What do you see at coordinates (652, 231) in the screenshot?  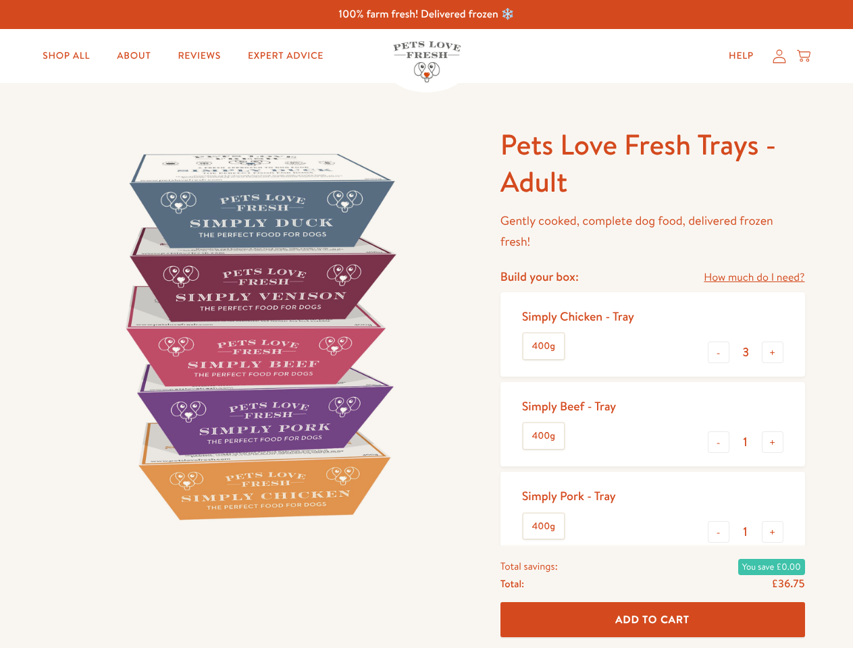 I see `p: Gently cooked, complete dog food, delivered frozen fresh!` at bounding box center [652, 231].